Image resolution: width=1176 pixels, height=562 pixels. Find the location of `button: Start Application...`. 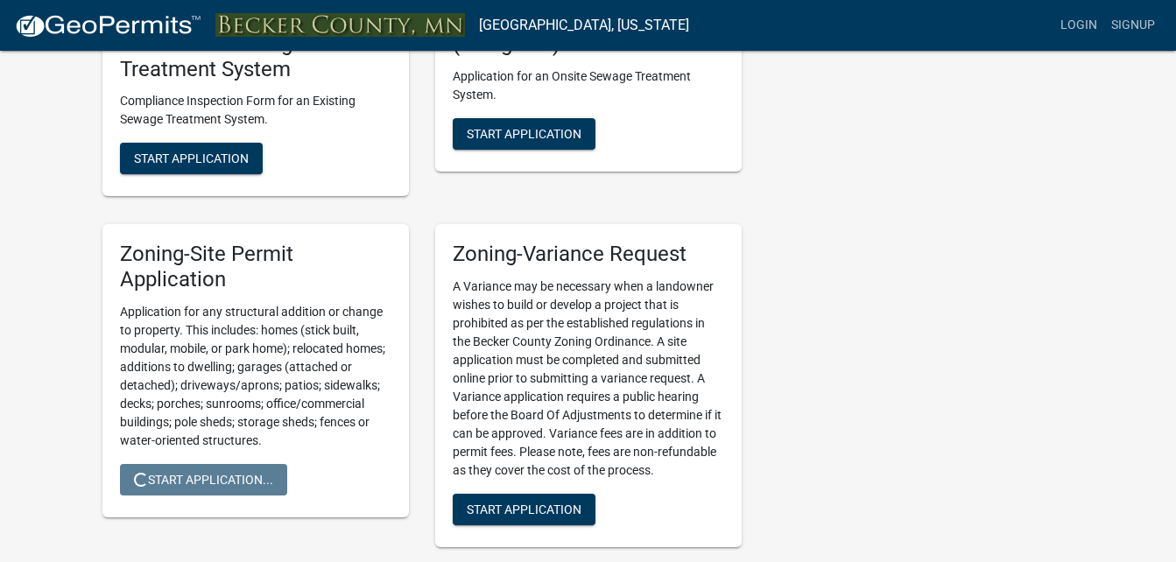

button: Start Application... is located at coordinates (203, 480).